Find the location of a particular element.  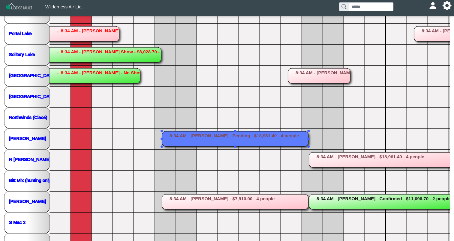

svg: search is located at coordinates (344, 7).